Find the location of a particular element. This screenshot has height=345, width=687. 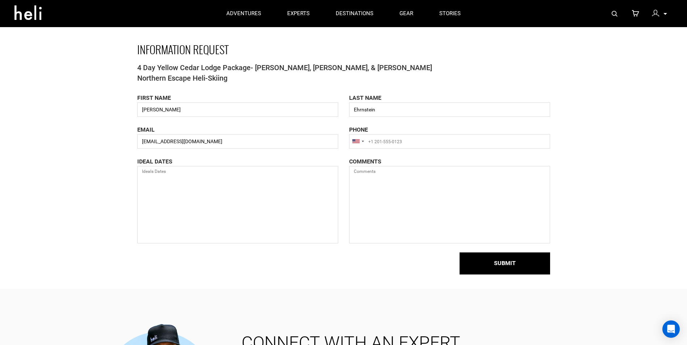

label: PHONE is located at coordinates (358, 130).